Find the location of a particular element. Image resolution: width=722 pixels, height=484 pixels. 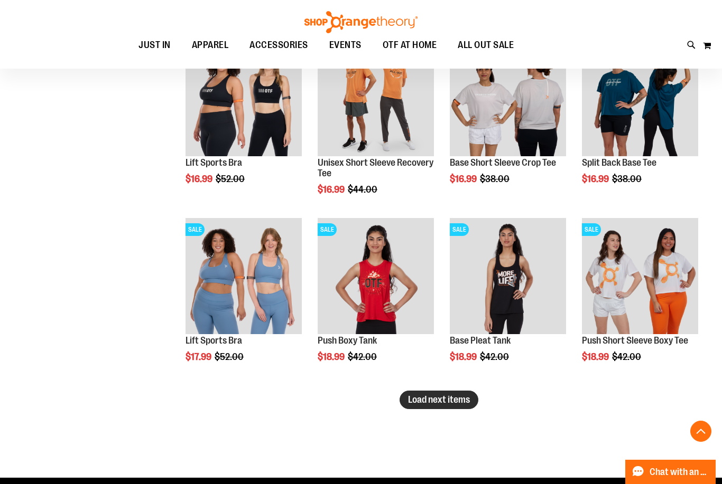

span: APPAREL is located at coordinates (210, 45).